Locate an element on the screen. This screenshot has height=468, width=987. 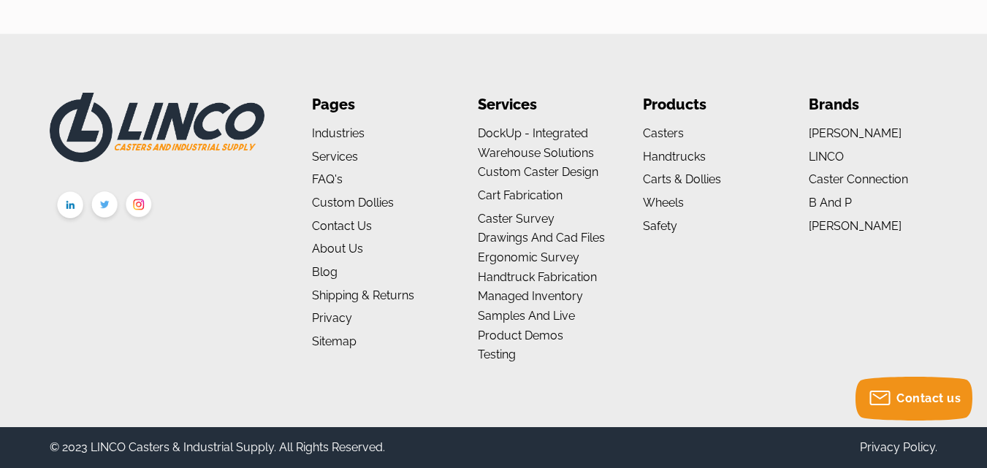
img: LINCO CASTERS & INDUSTRIAL SUPPLY is located at coordinates (157, 127).